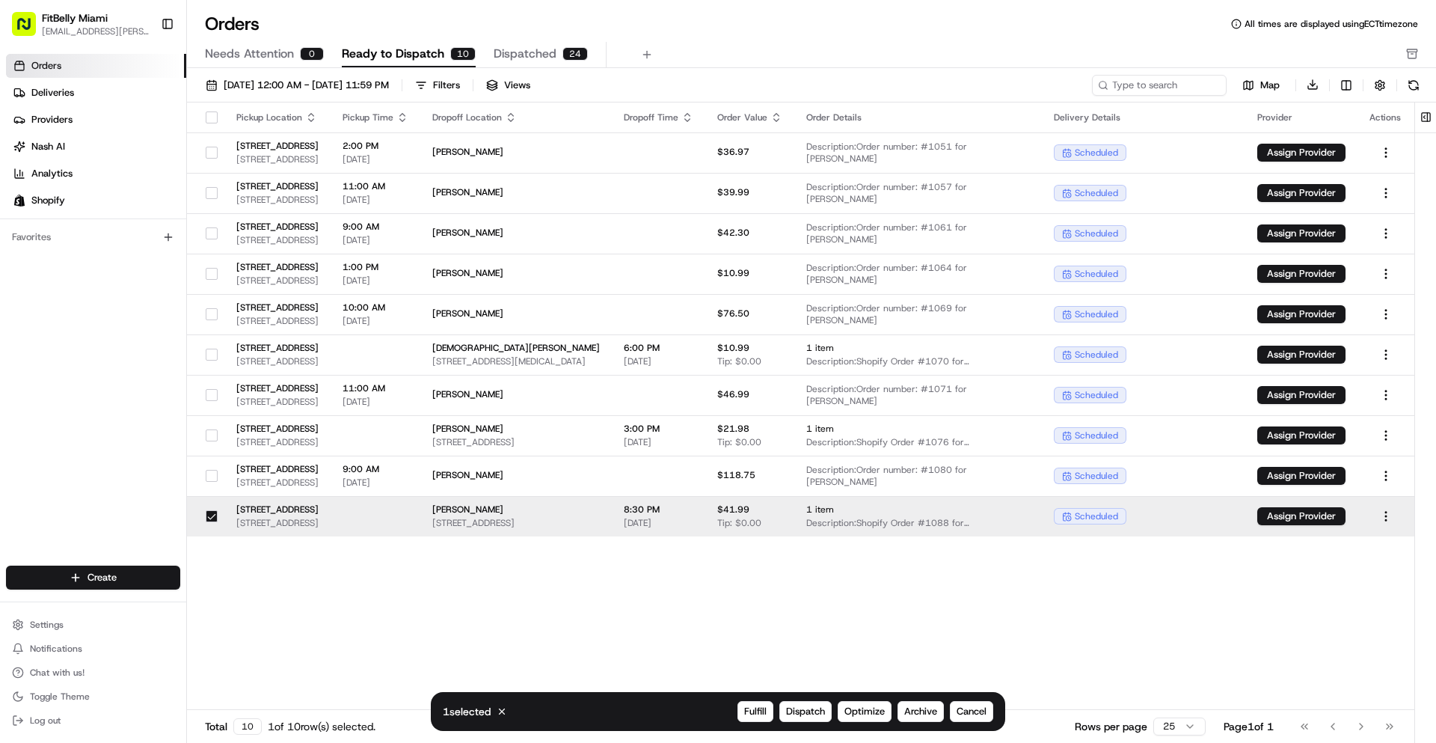 The height and width of the screenshot is (743, 1436). I want to click on span: Chat with us!, so click(57, 672).